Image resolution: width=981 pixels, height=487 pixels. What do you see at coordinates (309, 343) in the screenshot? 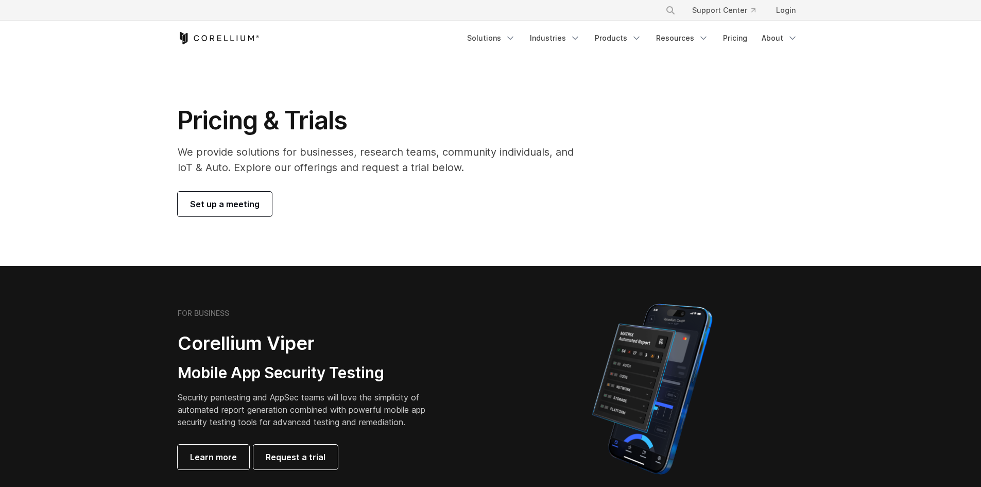
I see `h2: Corellium Viper` at bounding box center [309, 343].